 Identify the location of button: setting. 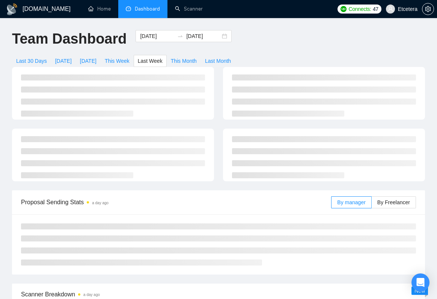
(428, 9).